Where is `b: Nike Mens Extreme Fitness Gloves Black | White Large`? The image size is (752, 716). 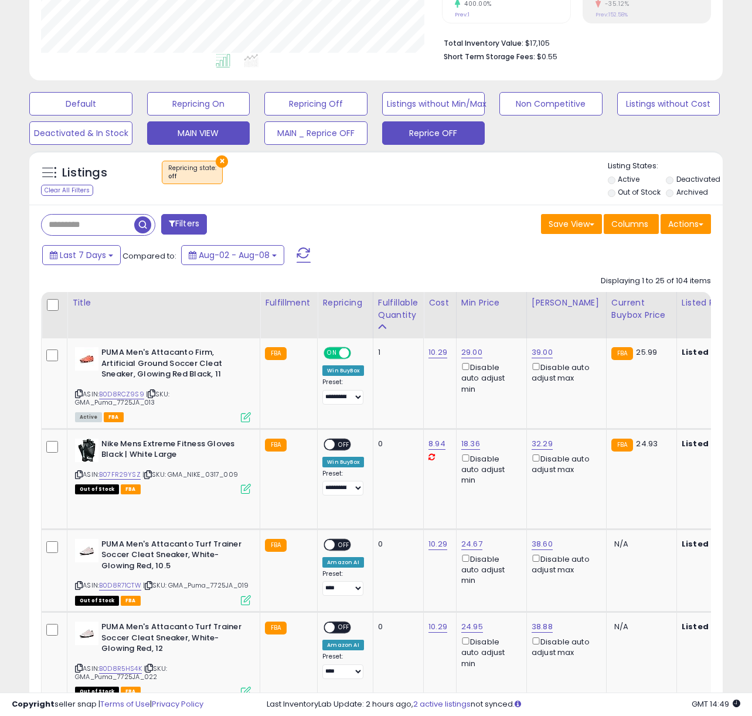
b: Nike Mens Extreme Fitness Gloves Black | White Large is located at coordinates (172, 451).